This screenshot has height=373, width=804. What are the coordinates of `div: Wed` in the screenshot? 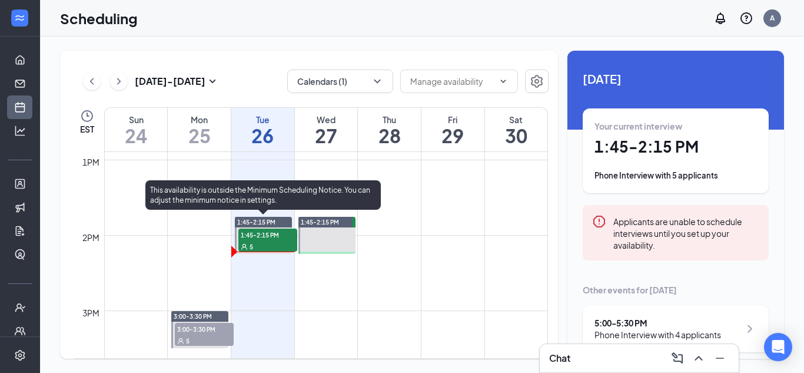 It's located at (326, 119).